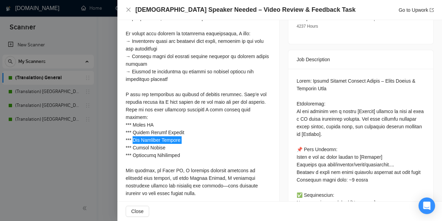 This screenshot has height=221, width=442. What do you see at coordinates (138, 211) in the screenshot?
I see `span: Close` at bounding box center [138, 211].